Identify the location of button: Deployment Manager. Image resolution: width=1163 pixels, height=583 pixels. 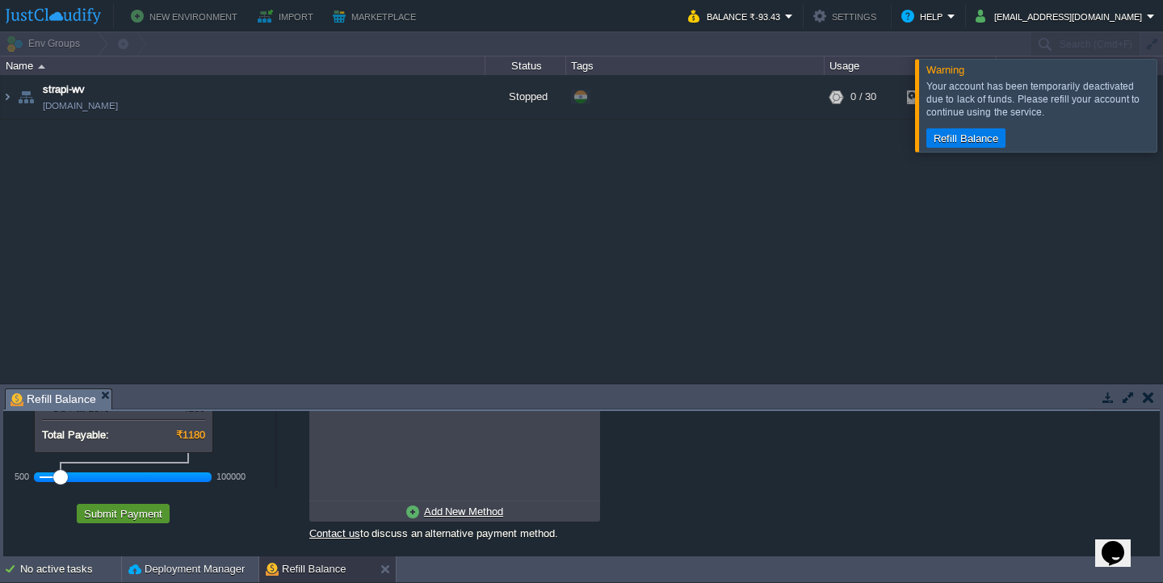
(186, 569).